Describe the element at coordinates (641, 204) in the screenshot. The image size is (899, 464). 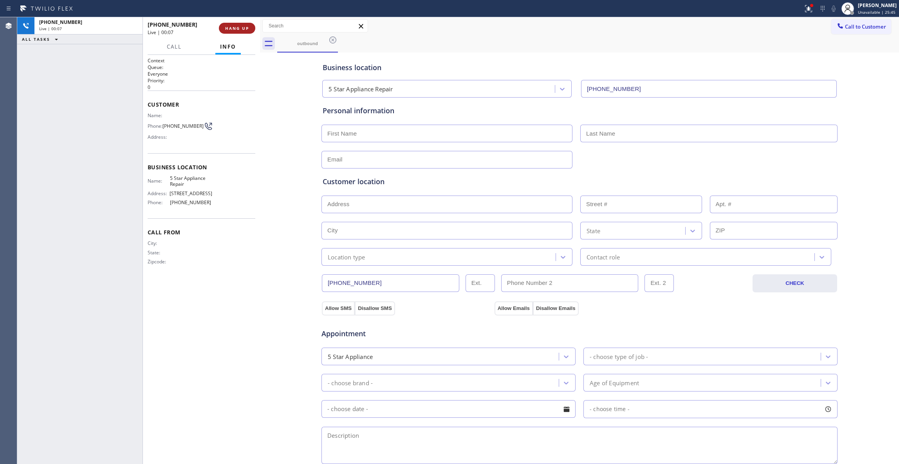
I see `input: Street #` at that location.